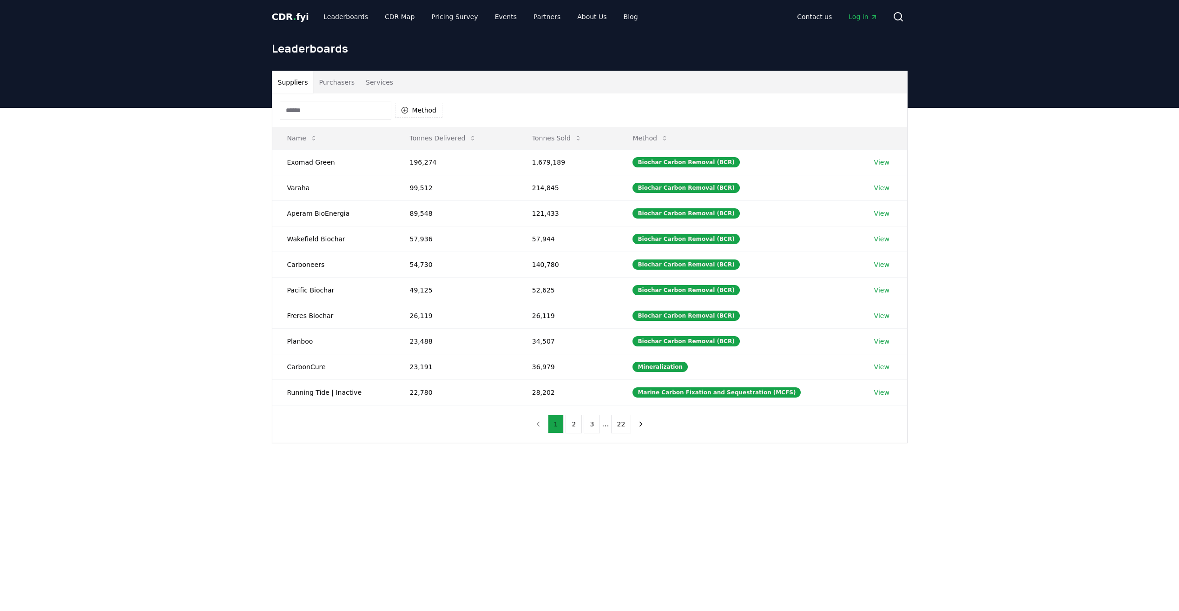 This screenshot has width=1179, height=611. I want to click on td: Running Tide | Inactive, so click(334, 392).